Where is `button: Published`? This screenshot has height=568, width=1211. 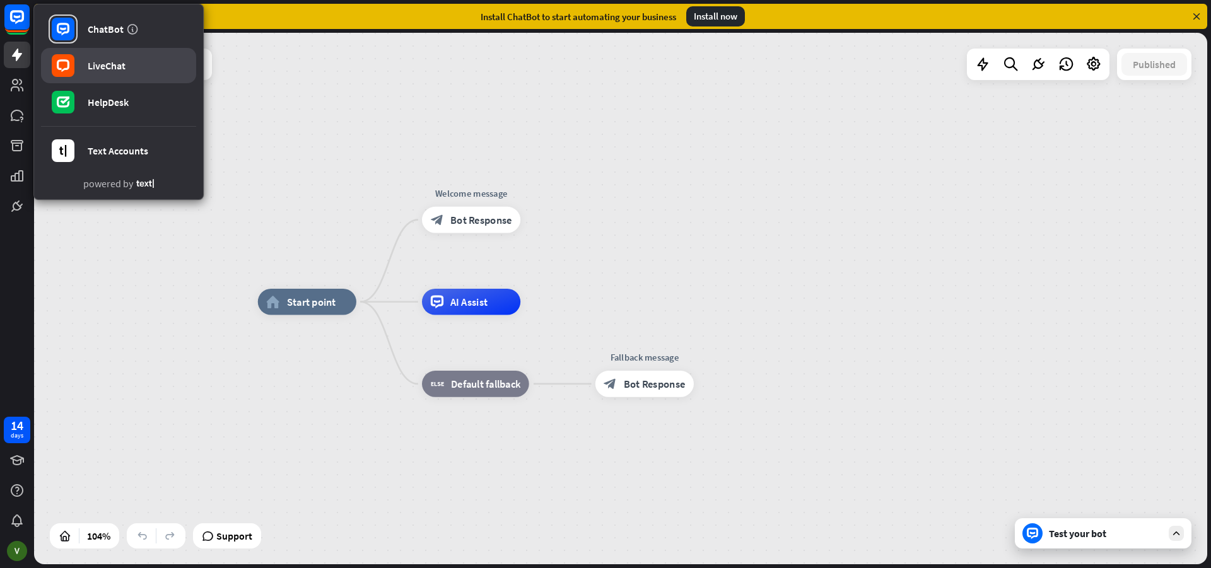
button: Published is located at coordinates (1154, 64).